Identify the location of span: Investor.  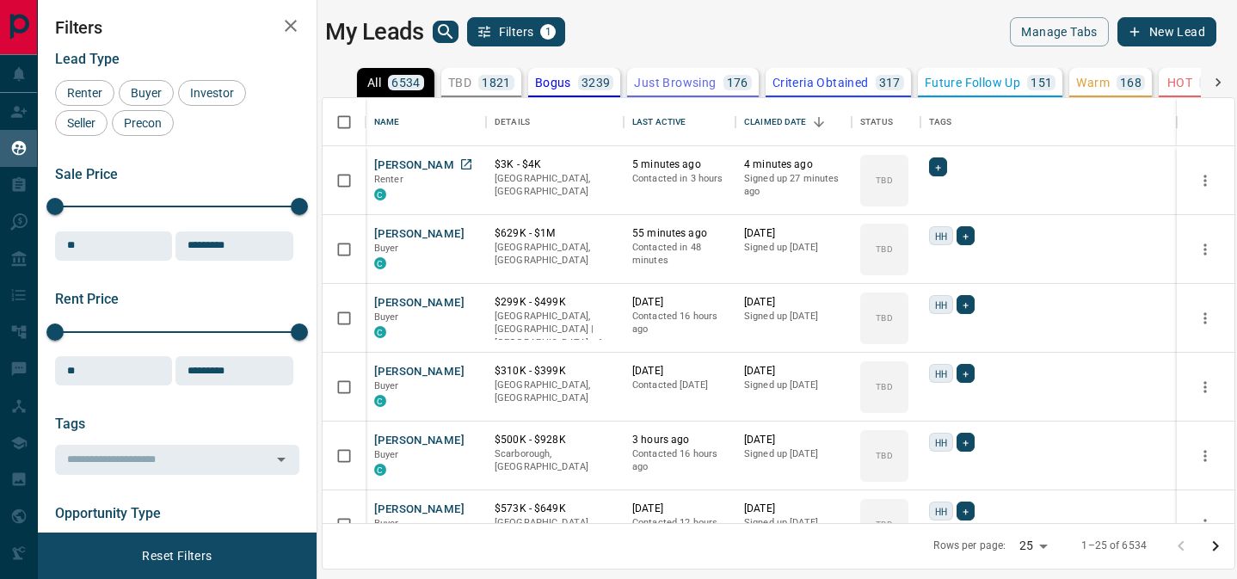
(212, 93).